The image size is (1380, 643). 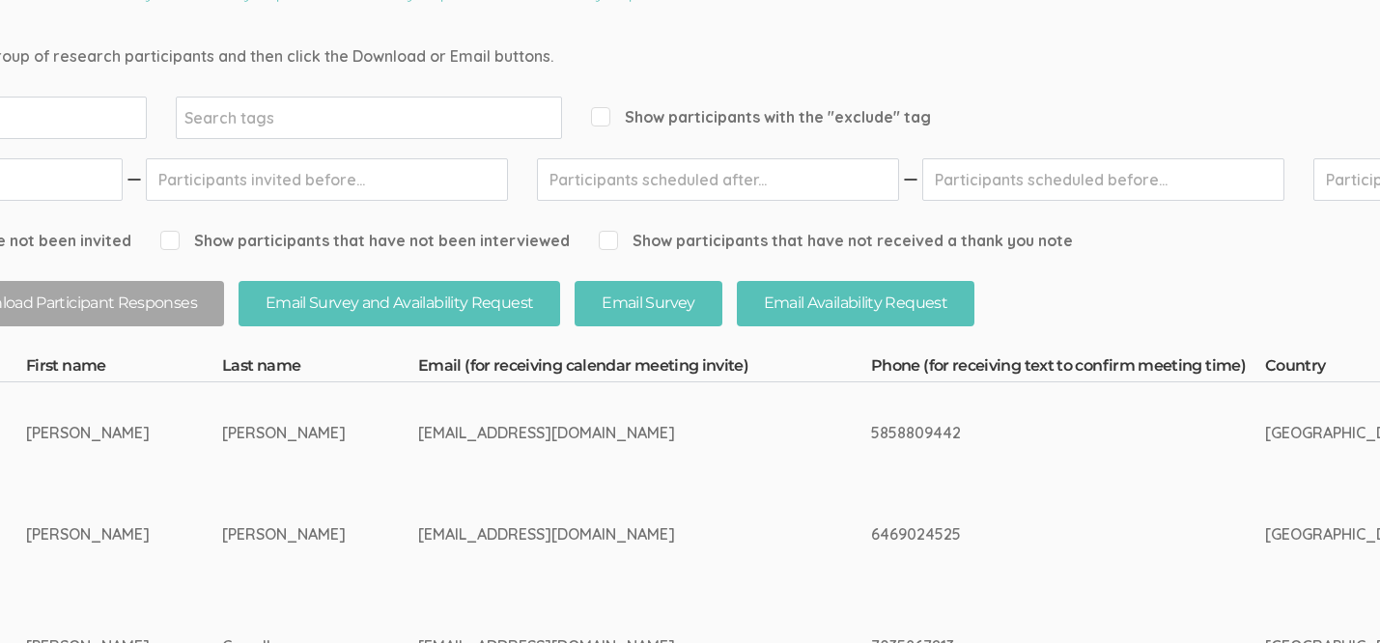 What do you see at coordinates (1032, 534) in the screenshot?
I see `div: 6469024525` at bounding box center [1032, 534].